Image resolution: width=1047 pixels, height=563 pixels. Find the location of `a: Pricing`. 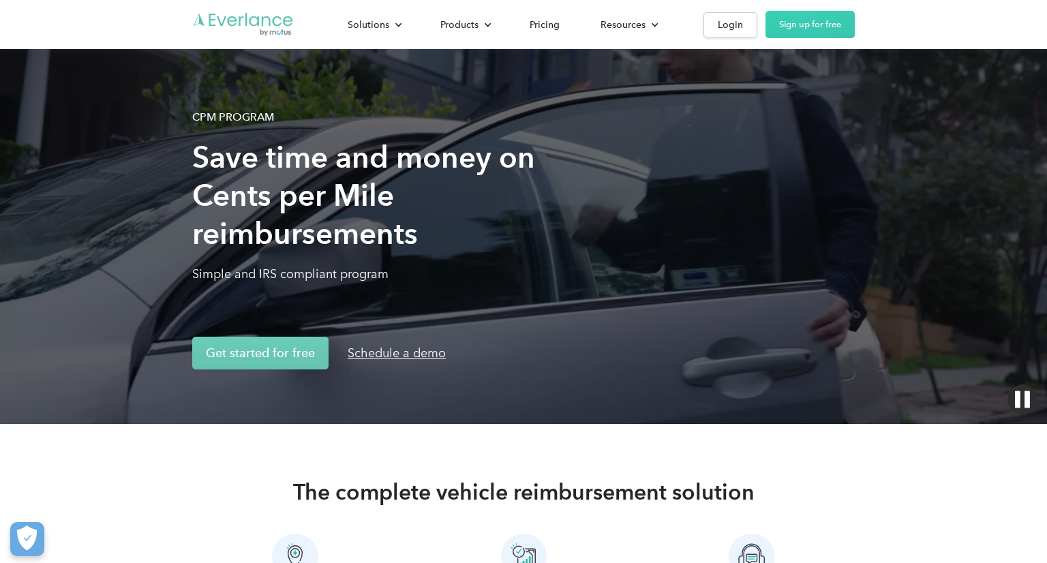

a: Pricing is located at coordinates (544, 25).